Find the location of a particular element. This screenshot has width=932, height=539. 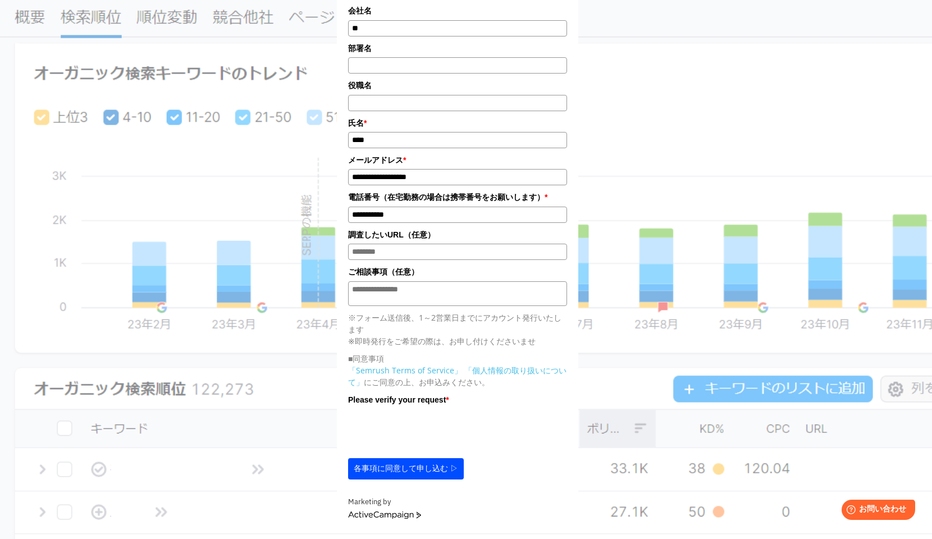

label: 会社名 is located at coordinates (458, 11).